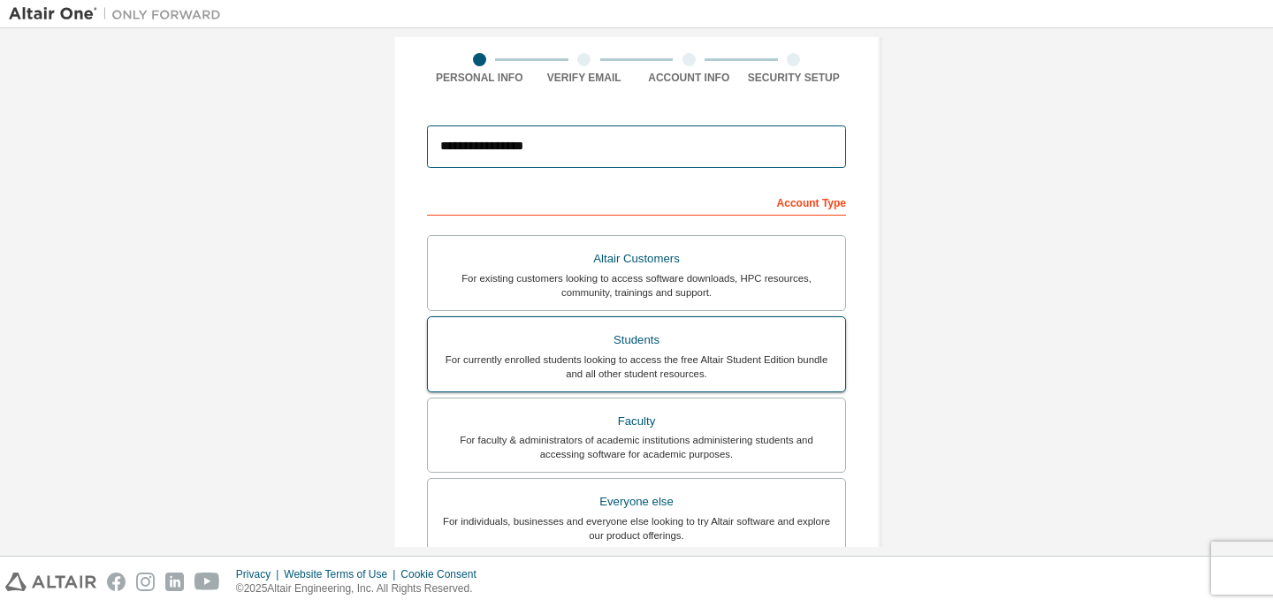  Describe the element at coordinates (362, 589) in the screenshot. I see `p: © 2025 Altair Engineering, Inc. All Rights Reserved.` at that location.